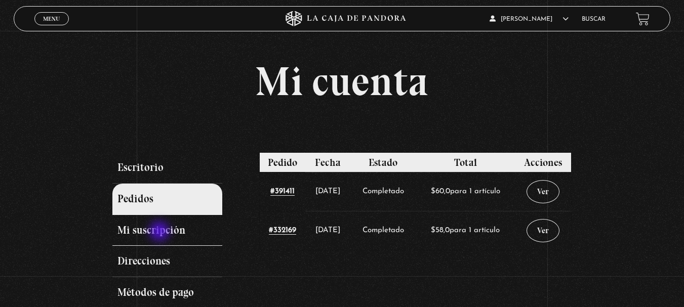 The image size is (684, 307). What do you see at coordinates (282, 192) in the screenshot?
I see `a: Ver número del pedido 391411` at bounding box center [282, 192].